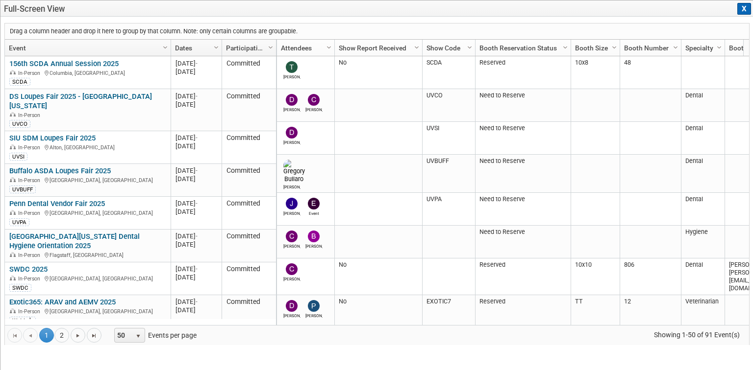 This screenshot has height=370, width=753. I want to click on img: Paul Wisniewski, so click(314, 306).